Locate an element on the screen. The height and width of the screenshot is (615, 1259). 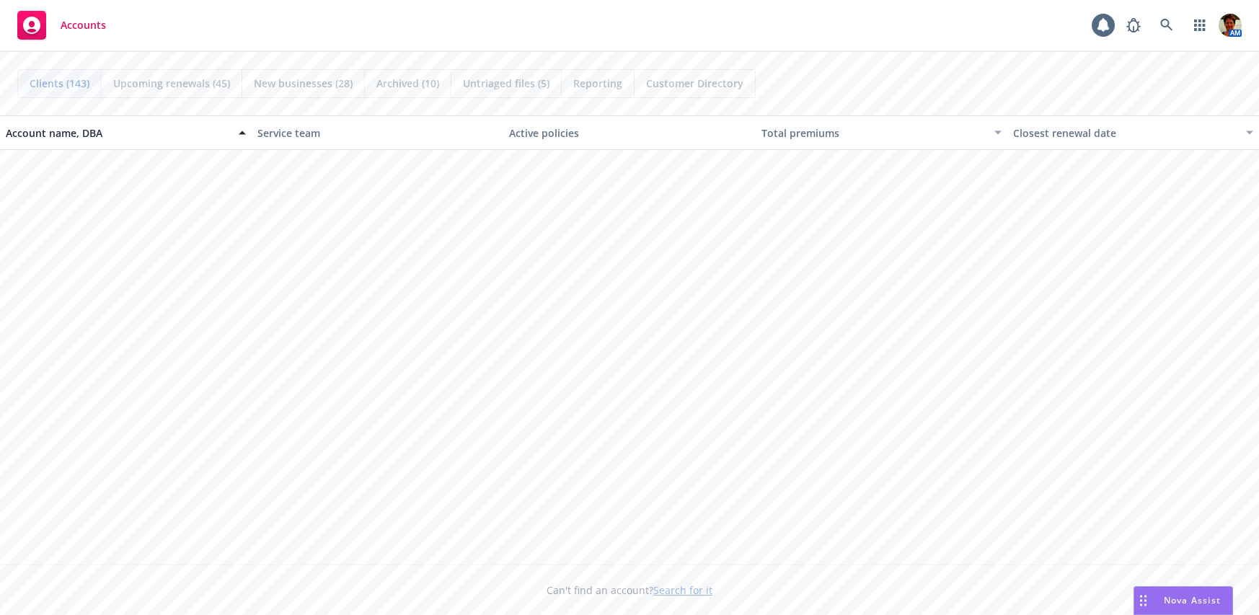
span: New businesses (28) is located at coordinates (303, 83).